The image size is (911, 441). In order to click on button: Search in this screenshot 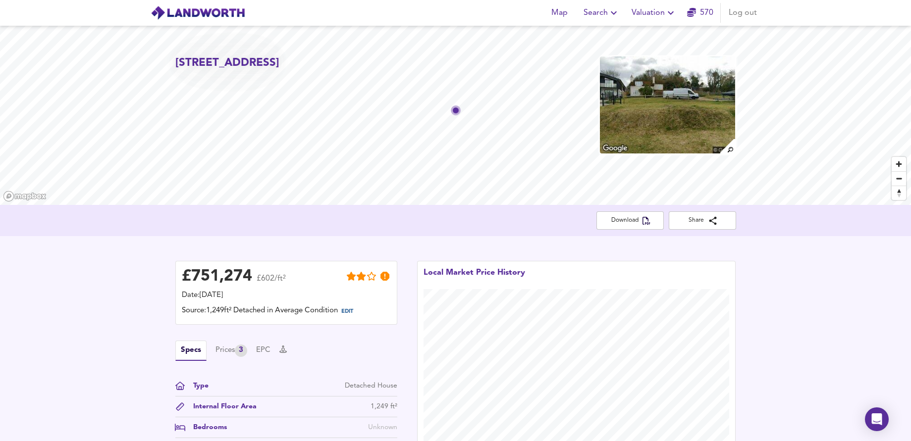, I will do `click(601, 13)`.